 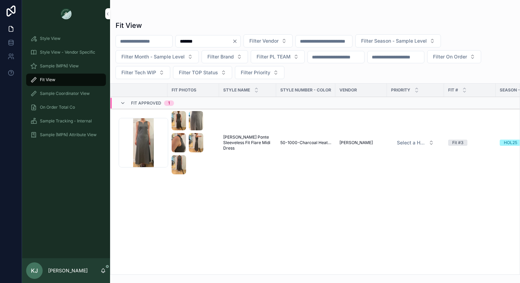 I want to click on div: Fit #3, so click(x=457, y=143).